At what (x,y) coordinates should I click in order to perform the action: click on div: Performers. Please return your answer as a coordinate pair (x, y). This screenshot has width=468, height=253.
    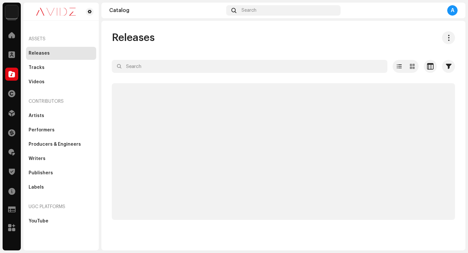
    Looking at the image, I should click on (42, 130).